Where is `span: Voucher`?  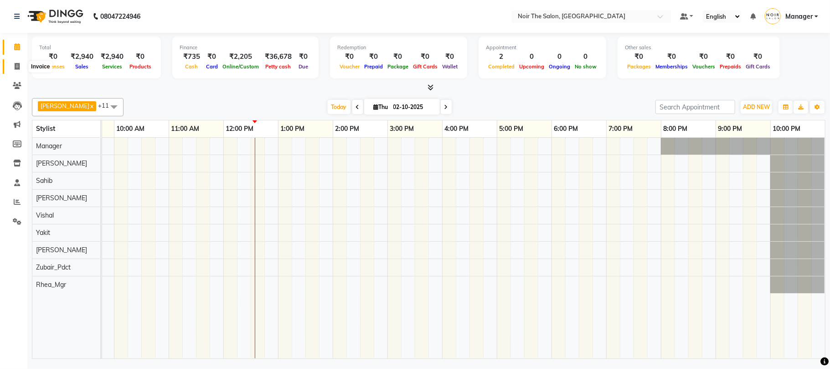 span: Voucher is located at coordinates (350, 67).